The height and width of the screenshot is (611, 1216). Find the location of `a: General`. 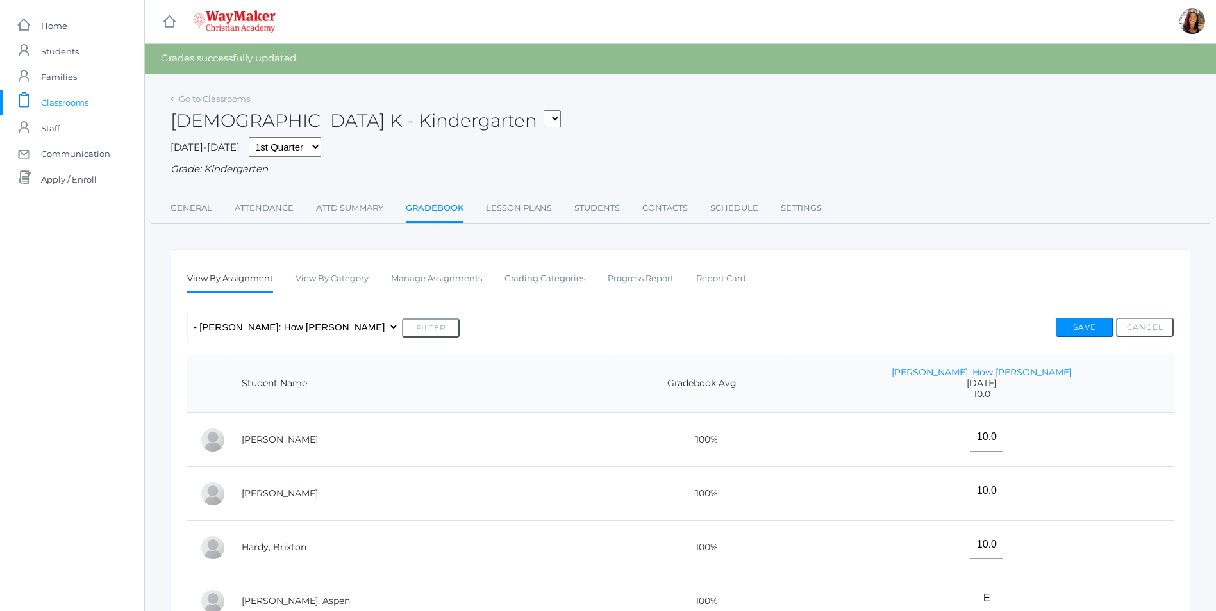

a: General is located at coordinates (191, 208).